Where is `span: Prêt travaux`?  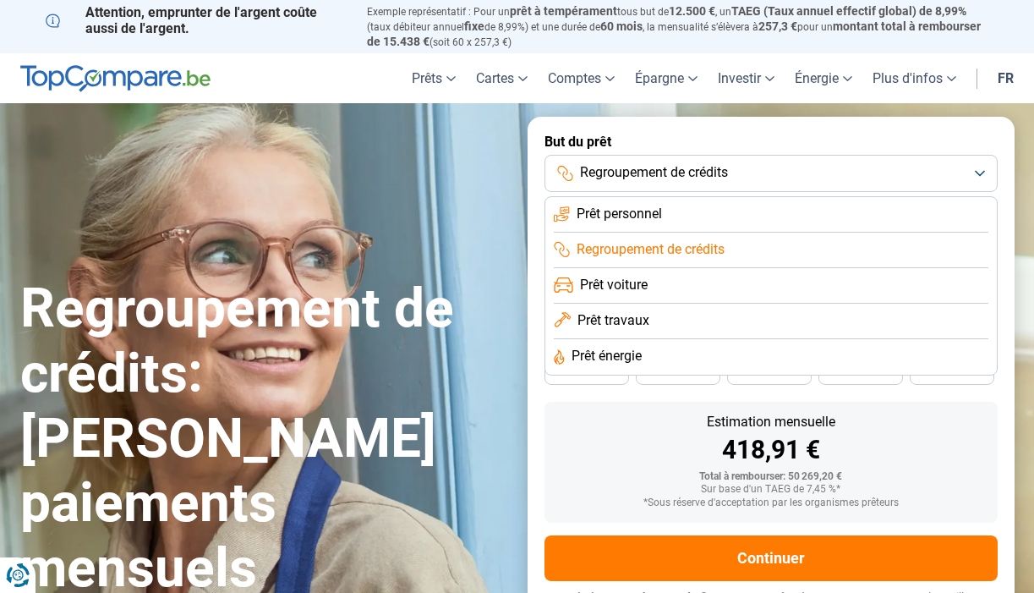
span: Prêt travaux is located at coordinates (613, 321).